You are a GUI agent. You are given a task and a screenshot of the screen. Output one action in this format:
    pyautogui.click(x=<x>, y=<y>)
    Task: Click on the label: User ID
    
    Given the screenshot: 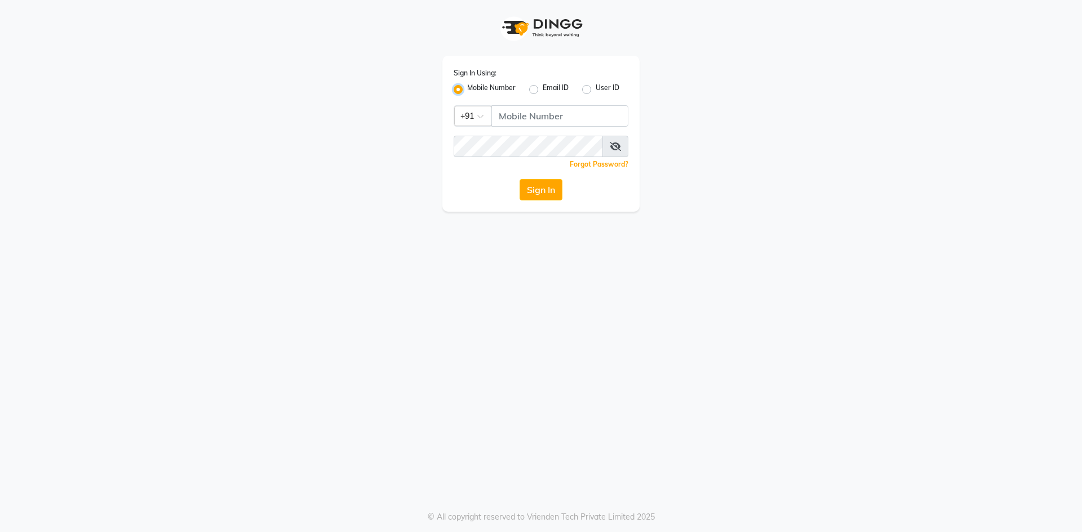 What is the action you would take?
    pyautogui.click(x=607, y=90)
    